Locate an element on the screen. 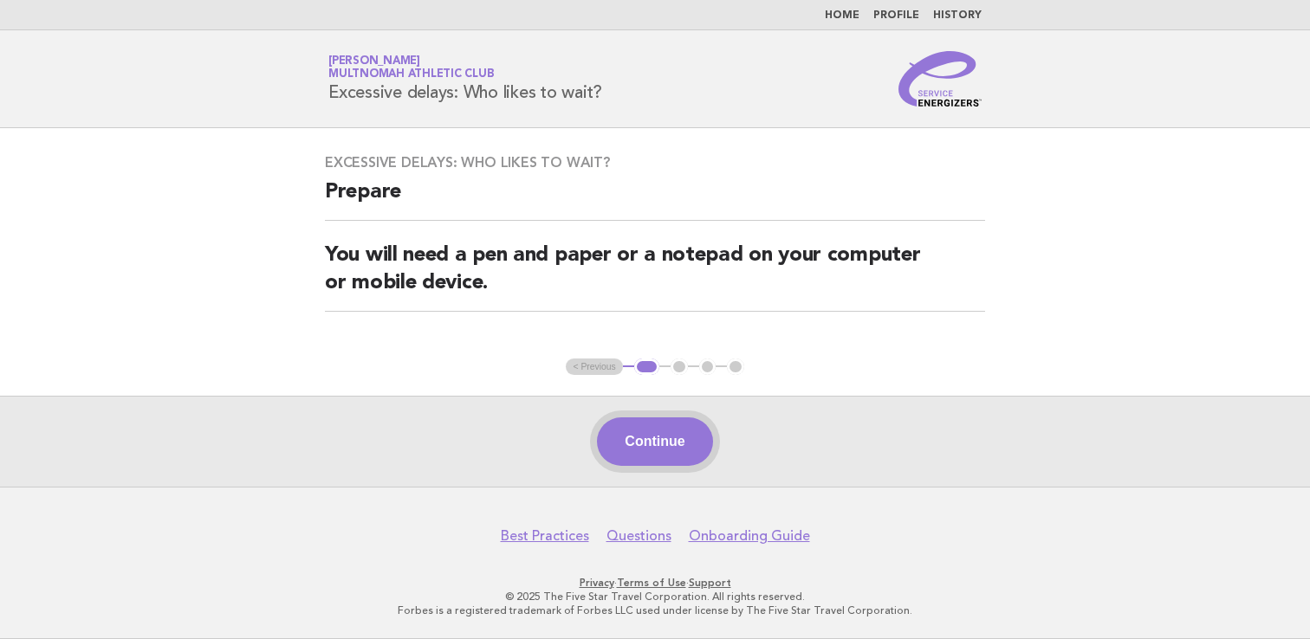 The image size is (1310, 639). a: Privacy is located at coordinates (597, 583).